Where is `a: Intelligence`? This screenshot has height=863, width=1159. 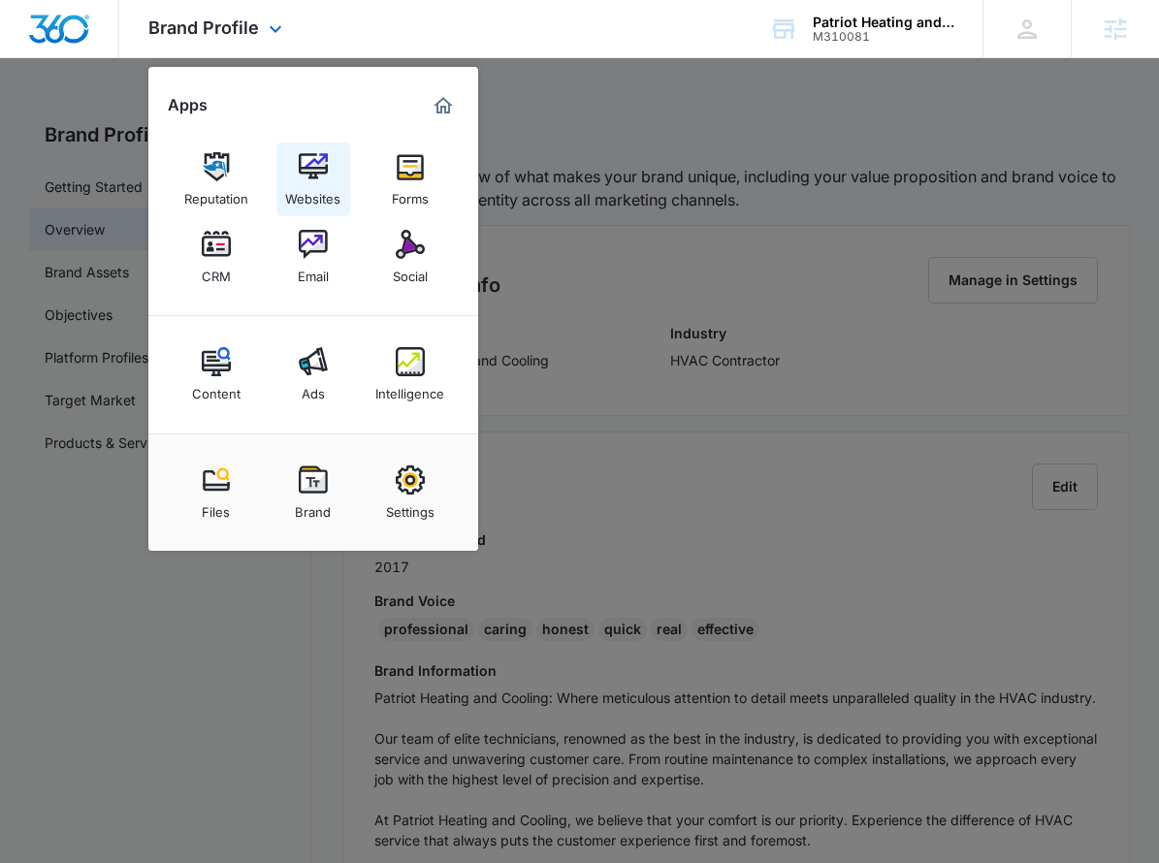
a: Intelligence is located at coordinates (410, 374).